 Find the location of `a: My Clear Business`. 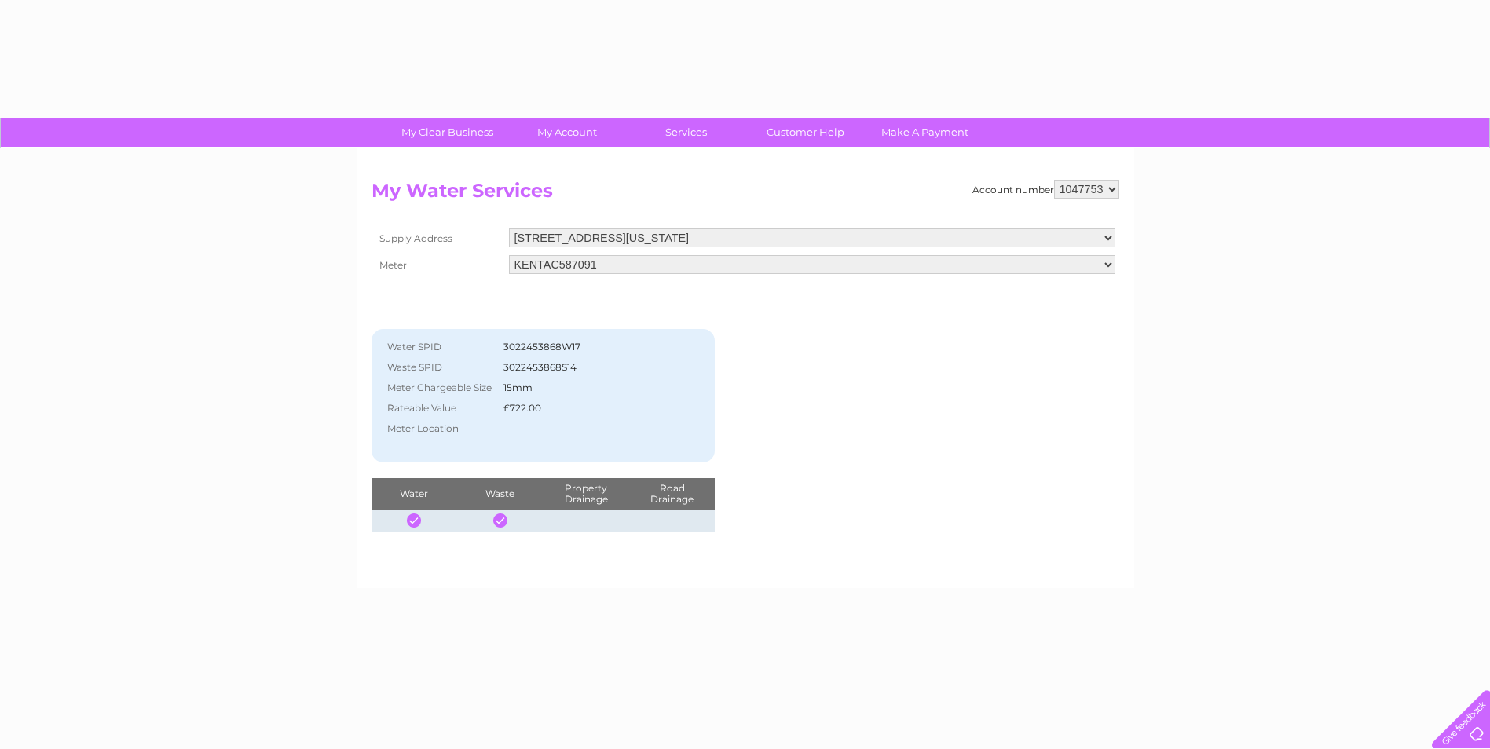

a: My Clear Business is located at coordinates (447, 132).